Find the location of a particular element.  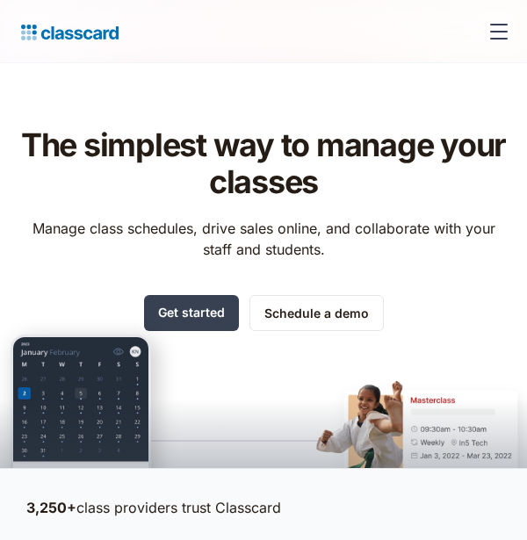

div: menu is located at coordinates (495, 32).